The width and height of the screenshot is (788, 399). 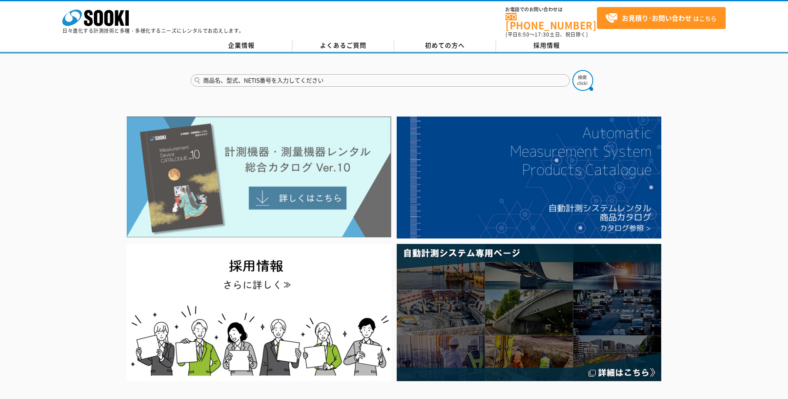 I want to click on input: 商品名、型式、NETIS番号を入力してください, so click(x=380, y=81).